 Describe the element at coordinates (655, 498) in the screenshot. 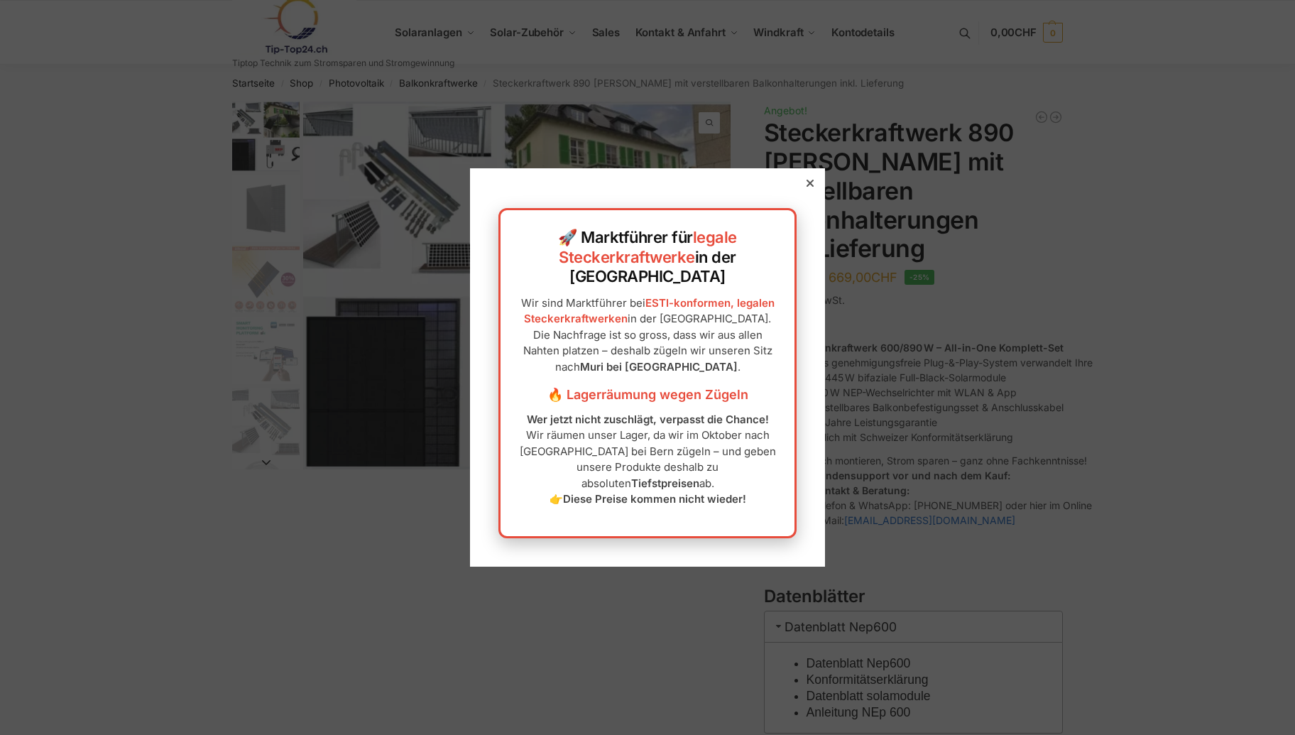

I see `strong: Diese Preise kommen nicht wieder!` at that location.